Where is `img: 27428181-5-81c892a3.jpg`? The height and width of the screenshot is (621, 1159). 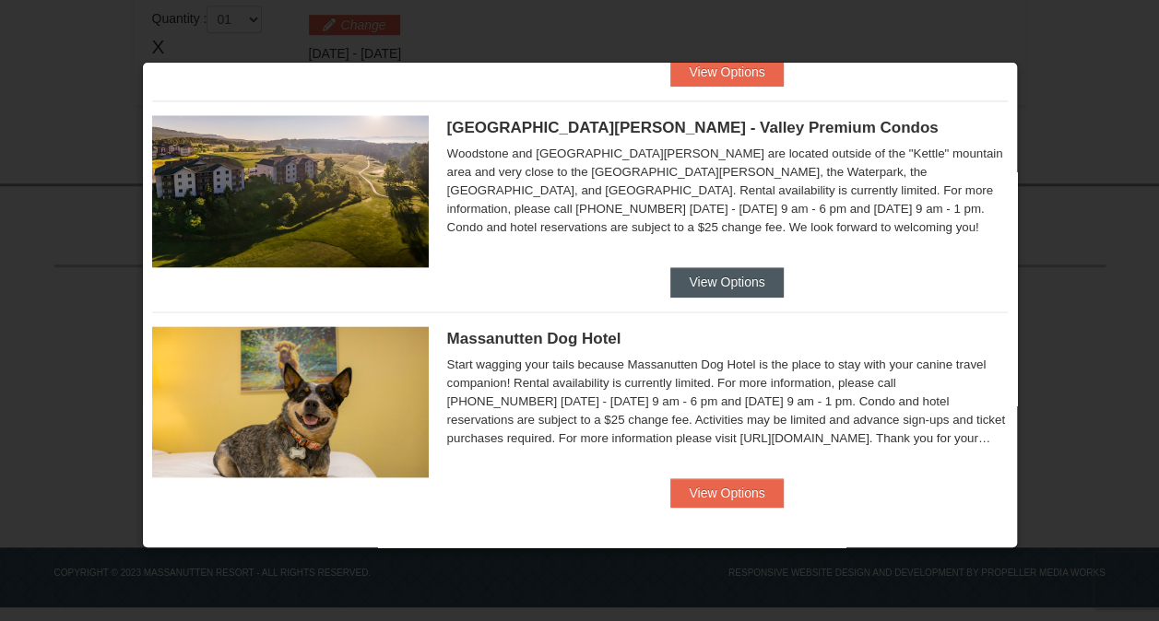
img: 27428181-5-81c892a3.jpg is located at coordinates (290, 402).